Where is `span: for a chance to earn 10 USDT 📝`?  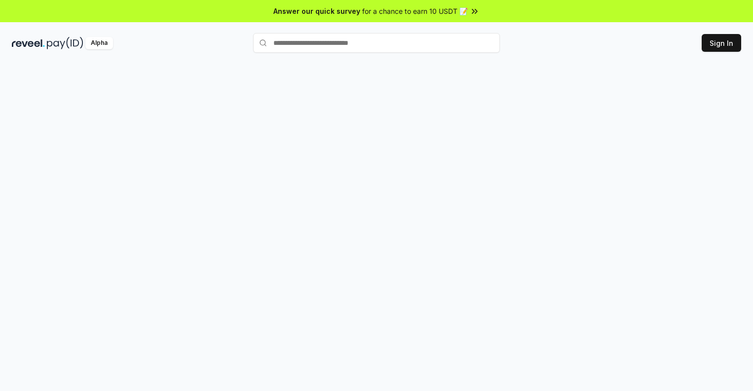 span: for a chance to earn 10 USDT 📝 is located at coordinates (415, 11).